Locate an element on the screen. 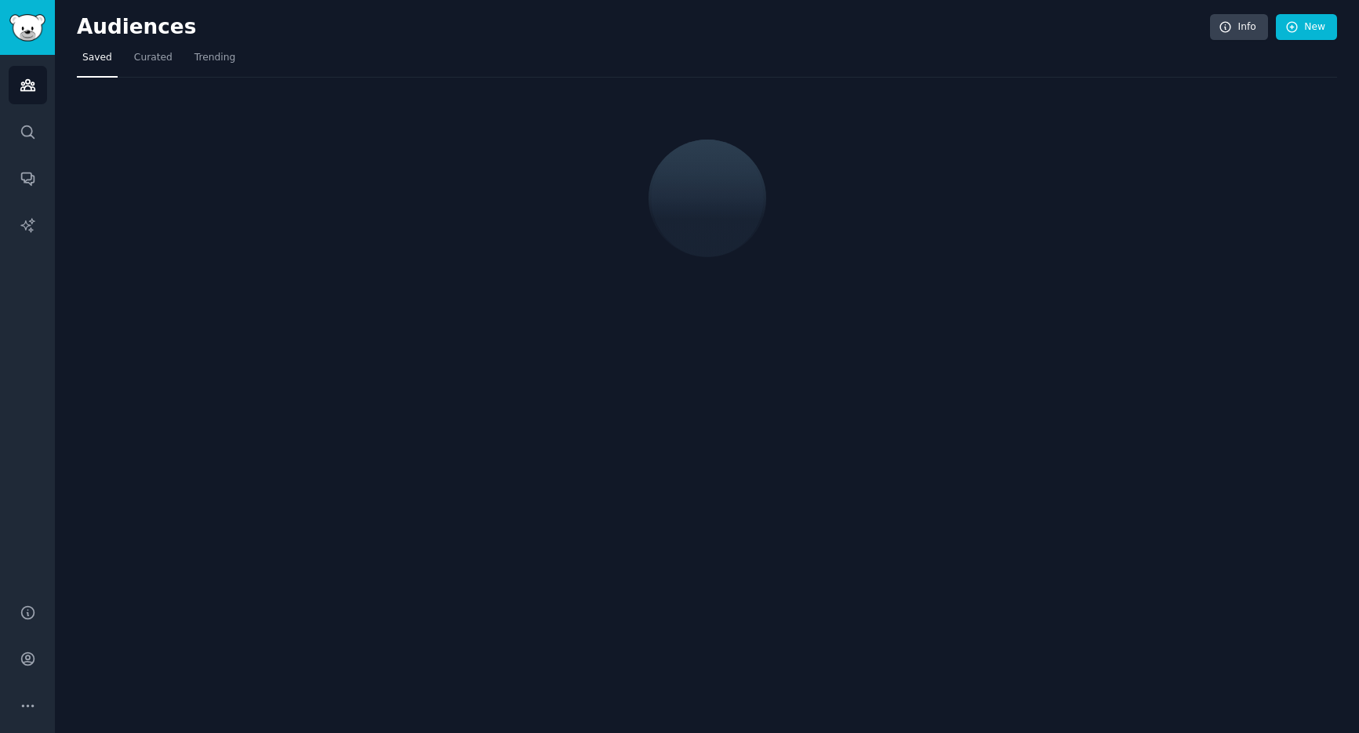 The image size is (1359, 733). a: Trending is located at coordinates (215, 61).